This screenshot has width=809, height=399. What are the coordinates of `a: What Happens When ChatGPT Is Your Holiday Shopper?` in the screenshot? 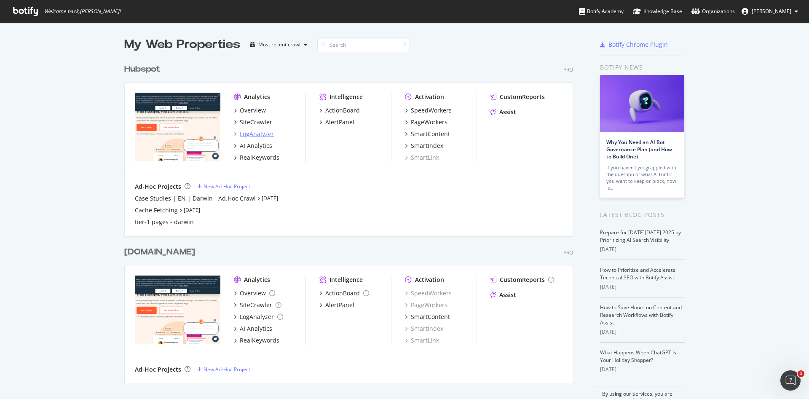 It's located at (638, 356).